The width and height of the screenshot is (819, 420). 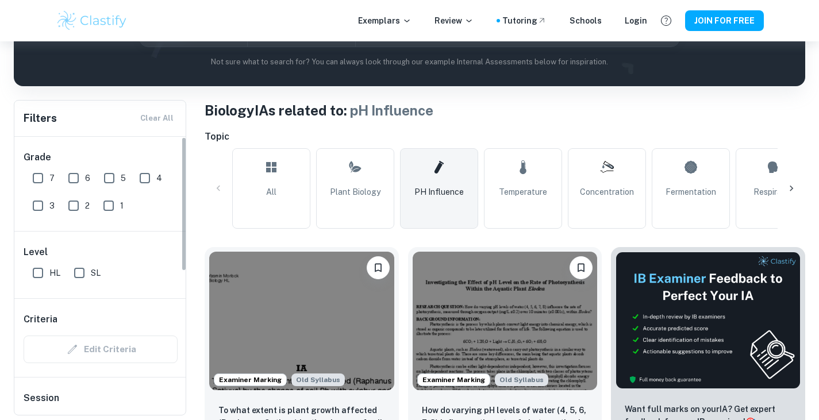 I want to click on span: 1, so click(x=122, y=206).